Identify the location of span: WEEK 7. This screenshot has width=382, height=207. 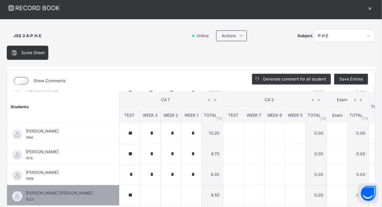
(254, 115).